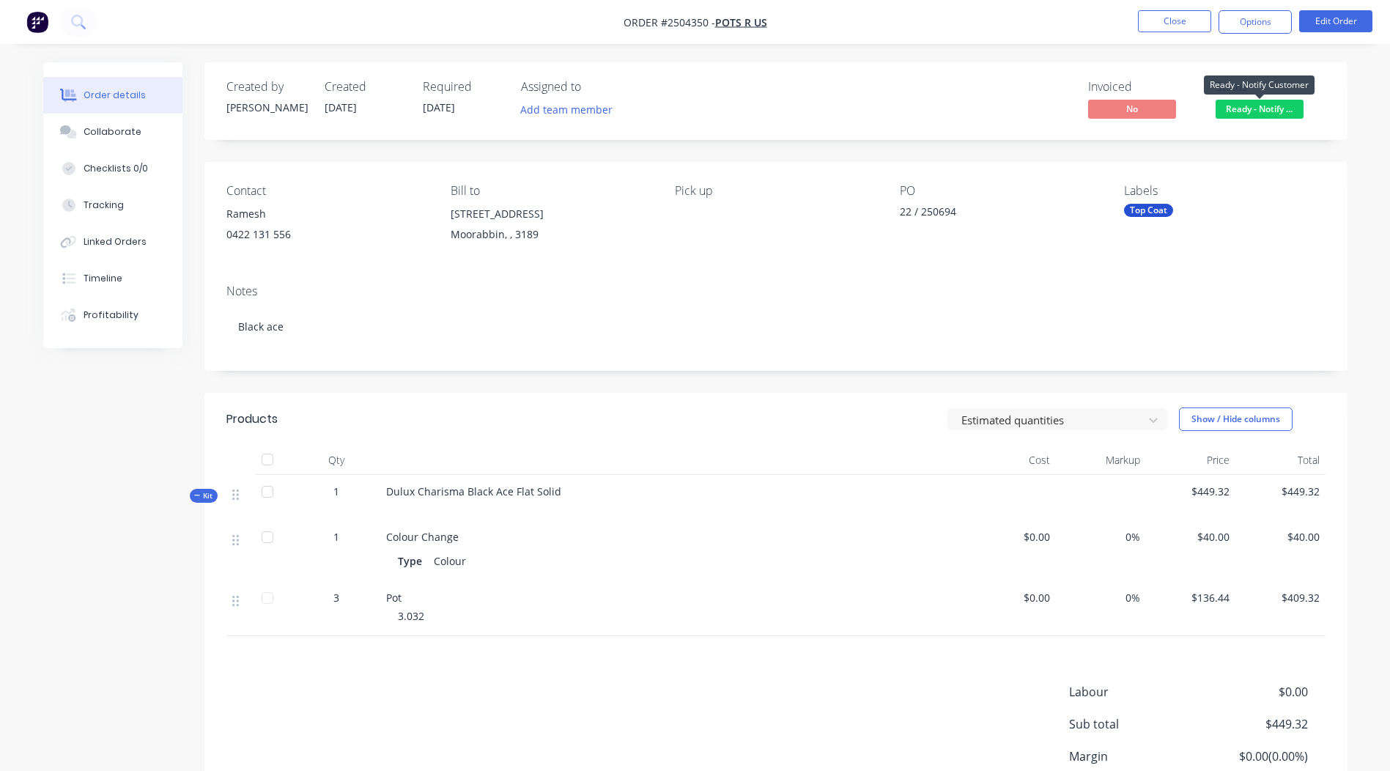  I want to click on div: Tracking, so click(103, 205).